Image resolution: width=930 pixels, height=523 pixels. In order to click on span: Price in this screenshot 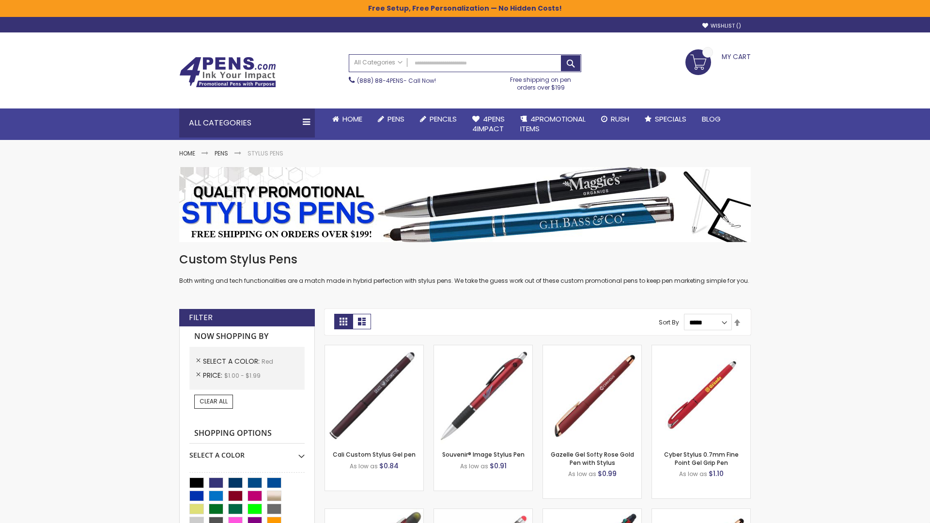, I will do `click(214, 376)`.